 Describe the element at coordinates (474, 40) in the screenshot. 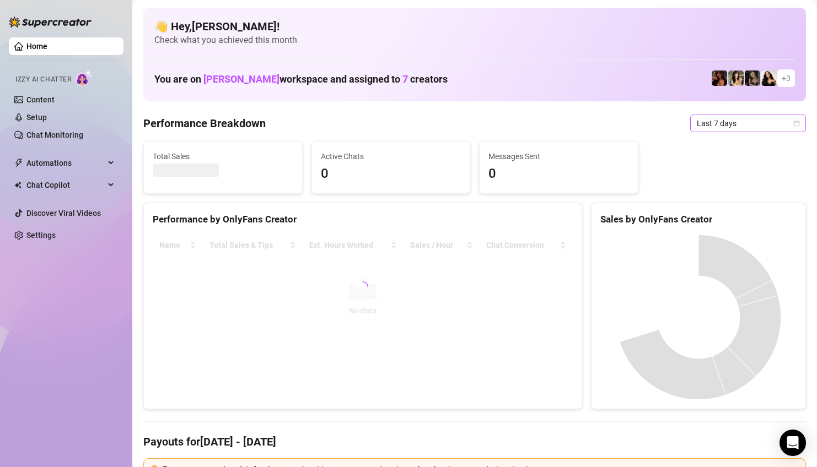

I see `span: Check what you achieved this month` at that location.